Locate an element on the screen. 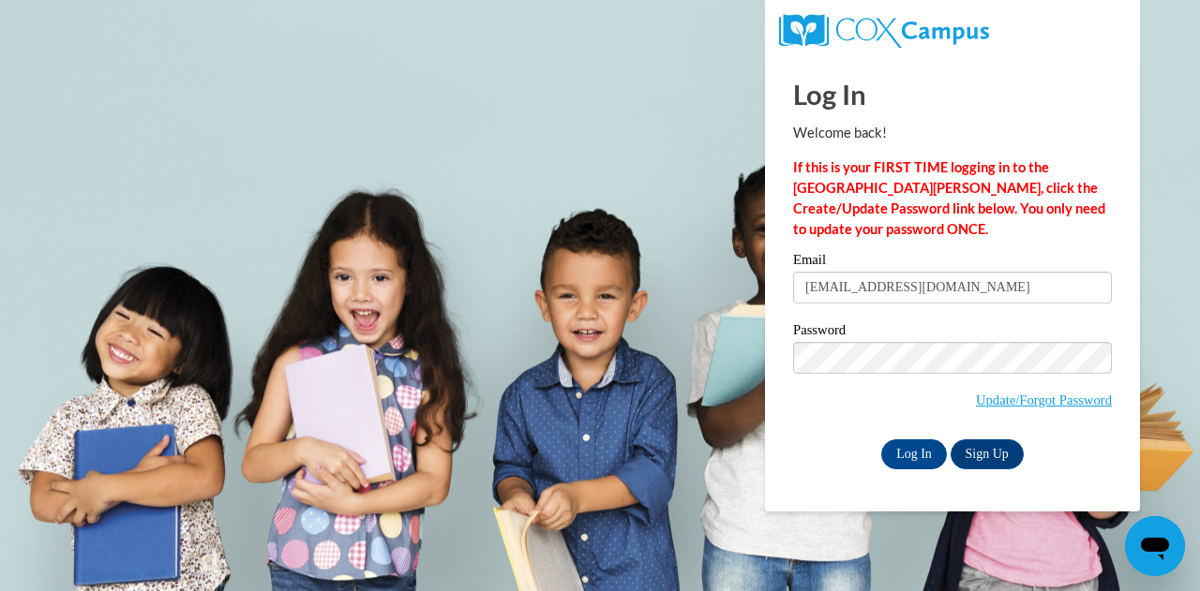  a: Update/Forgot Password is located at coordinates (1043, 400).